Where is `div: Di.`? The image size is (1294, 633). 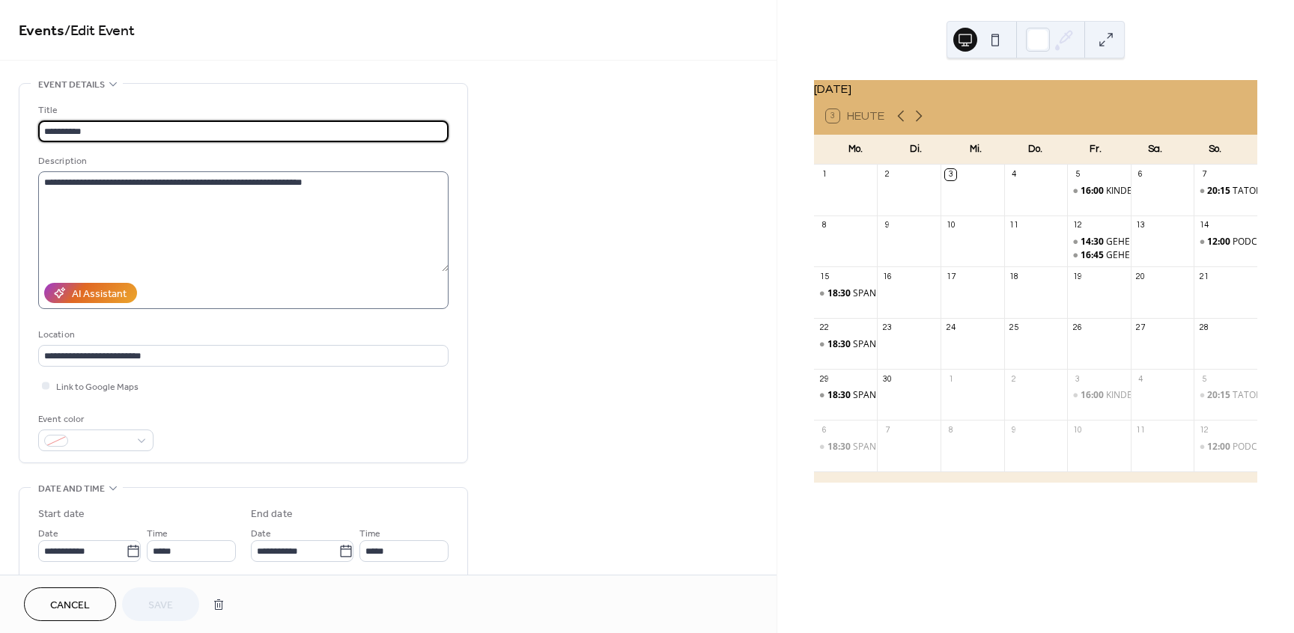
div: Di. is located at coordinates (916, 150).